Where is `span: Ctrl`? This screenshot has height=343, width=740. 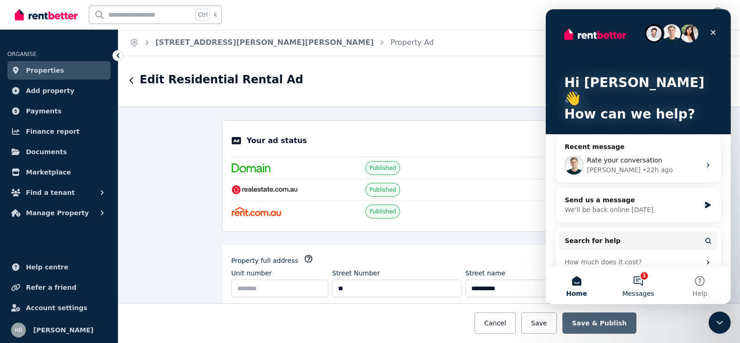
span: Ctrl is located at coordinates (203, 15).